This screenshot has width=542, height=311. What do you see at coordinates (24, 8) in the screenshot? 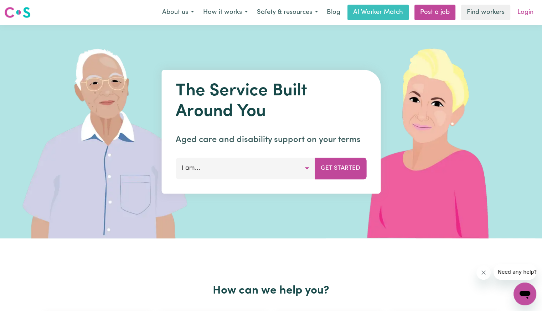
I see `span: Need any help?` at bounding box center [24, 8].